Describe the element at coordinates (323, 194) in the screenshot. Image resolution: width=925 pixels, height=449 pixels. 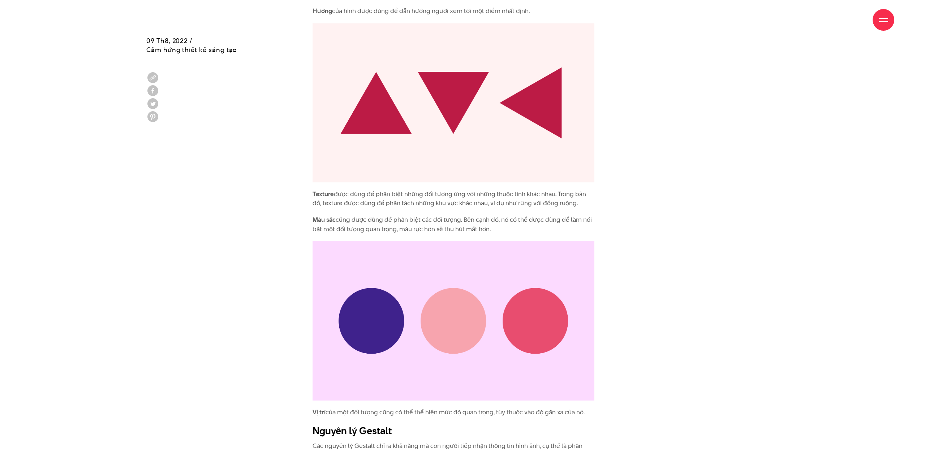
I see `strong: Texture` at that location.